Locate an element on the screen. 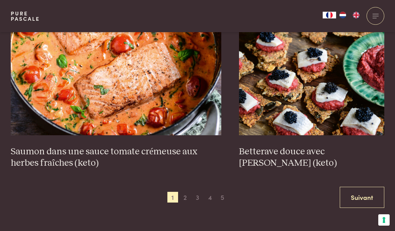  span: 3 is located at coordinates (198, 197).